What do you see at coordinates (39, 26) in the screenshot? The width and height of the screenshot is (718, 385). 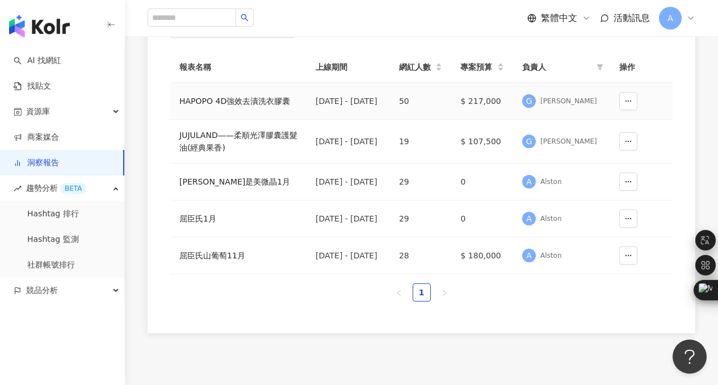 I see `img: logo` at bounding box center [39, 26].